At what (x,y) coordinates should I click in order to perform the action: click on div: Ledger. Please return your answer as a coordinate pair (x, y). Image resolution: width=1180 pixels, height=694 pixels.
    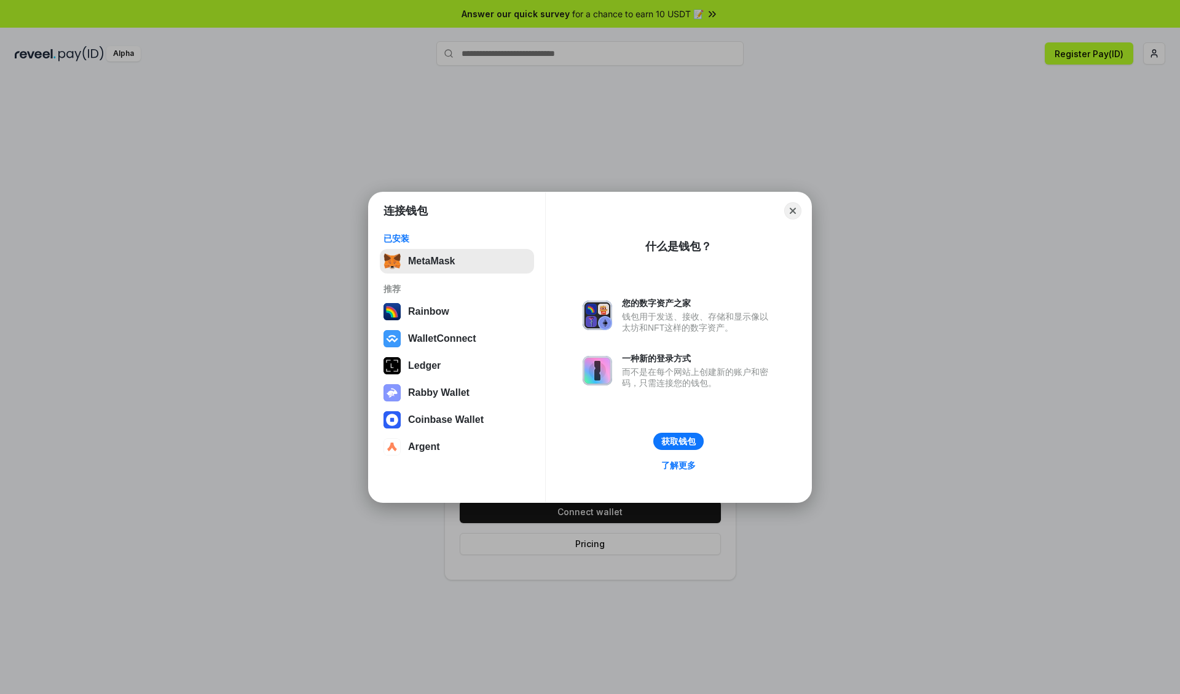
    Looking at the image, I should click on (424, 366).